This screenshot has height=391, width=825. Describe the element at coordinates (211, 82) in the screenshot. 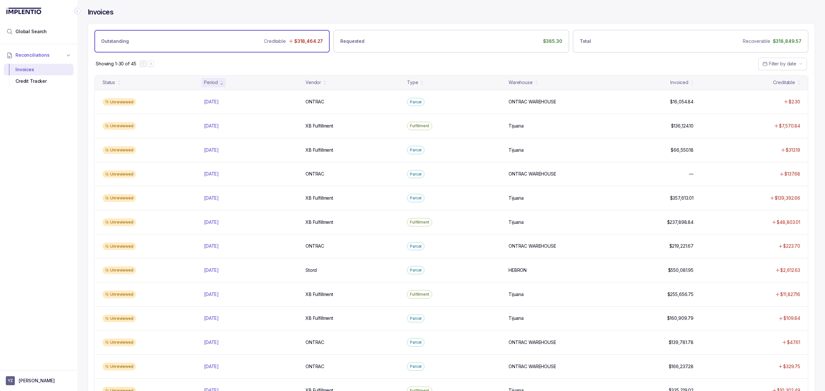

I see `div: Period` at that location.